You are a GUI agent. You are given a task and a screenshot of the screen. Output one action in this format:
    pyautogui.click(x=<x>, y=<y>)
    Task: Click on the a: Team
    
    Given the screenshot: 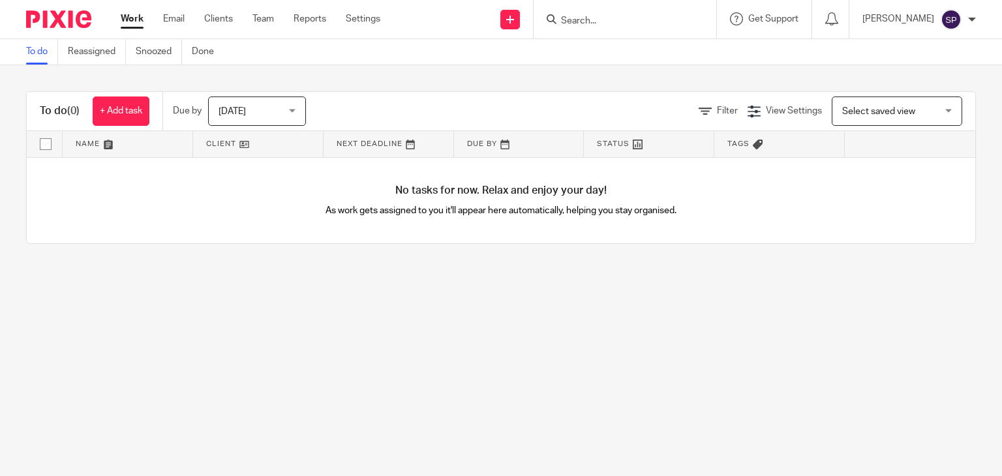 What is the action you would take?
    pyautogui.click(x=263, y=19)
    